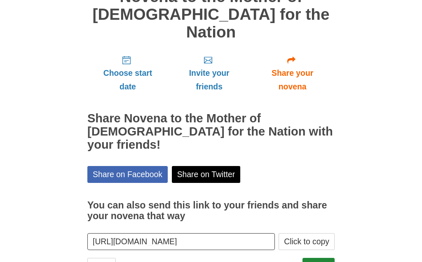 The height and width of the screenshot is (262, 422). I want to click on span: Invite your friends, so click(209, 80).